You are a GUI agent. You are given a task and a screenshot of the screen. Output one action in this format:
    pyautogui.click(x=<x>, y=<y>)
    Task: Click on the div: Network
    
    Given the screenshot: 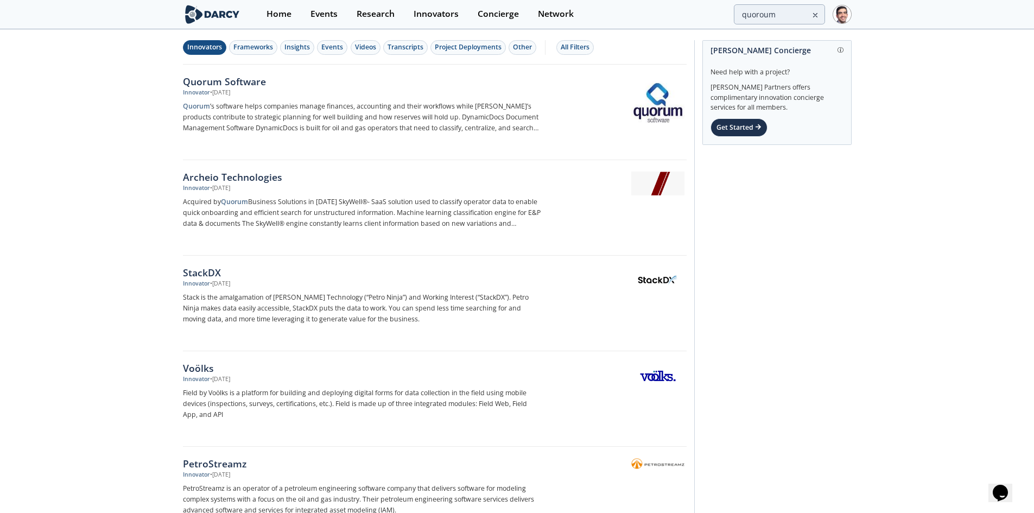 What is the action you would take?
    pyautogui.click(x=556, y=14)
    